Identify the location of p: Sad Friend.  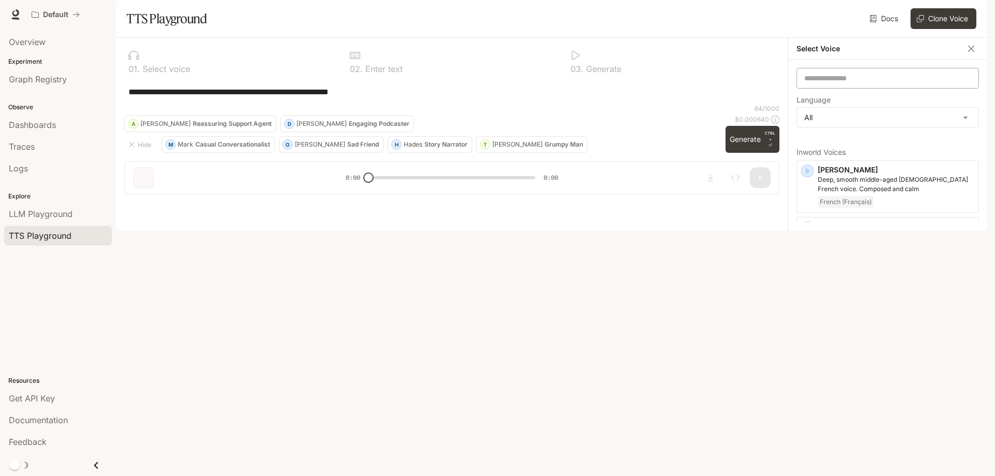
(363, 145).